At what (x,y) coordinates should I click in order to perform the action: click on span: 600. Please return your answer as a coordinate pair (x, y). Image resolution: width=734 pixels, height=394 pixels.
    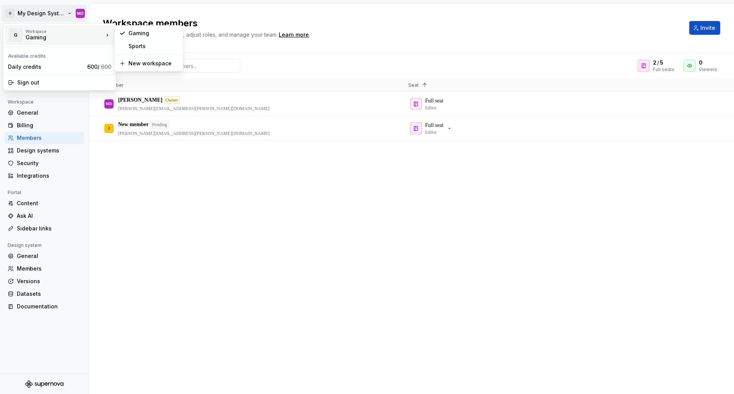
    Looking at the image, I should click on (106, 66).